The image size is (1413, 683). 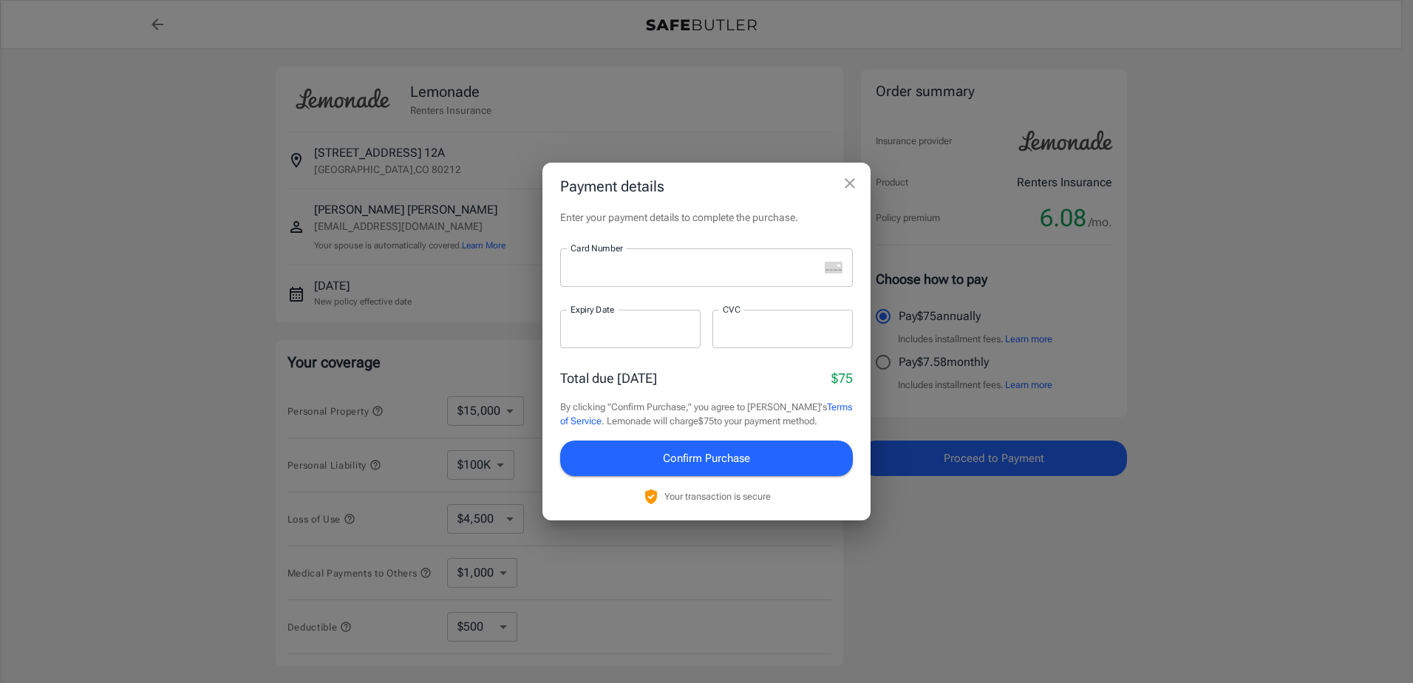 What do you see at coordinates (597, 248) in the screenshot?
I see `label: Card Number` at bounding box center [597, 248].